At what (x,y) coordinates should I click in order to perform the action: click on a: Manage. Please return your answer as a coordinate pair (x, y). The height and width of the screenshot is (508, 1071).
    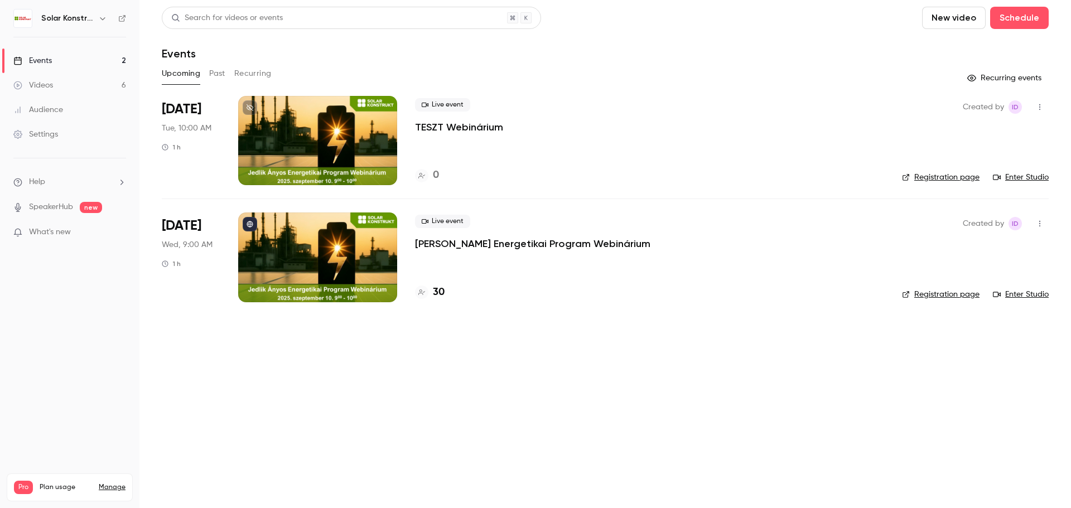
    Looking at the image, I should click on (112, 487).